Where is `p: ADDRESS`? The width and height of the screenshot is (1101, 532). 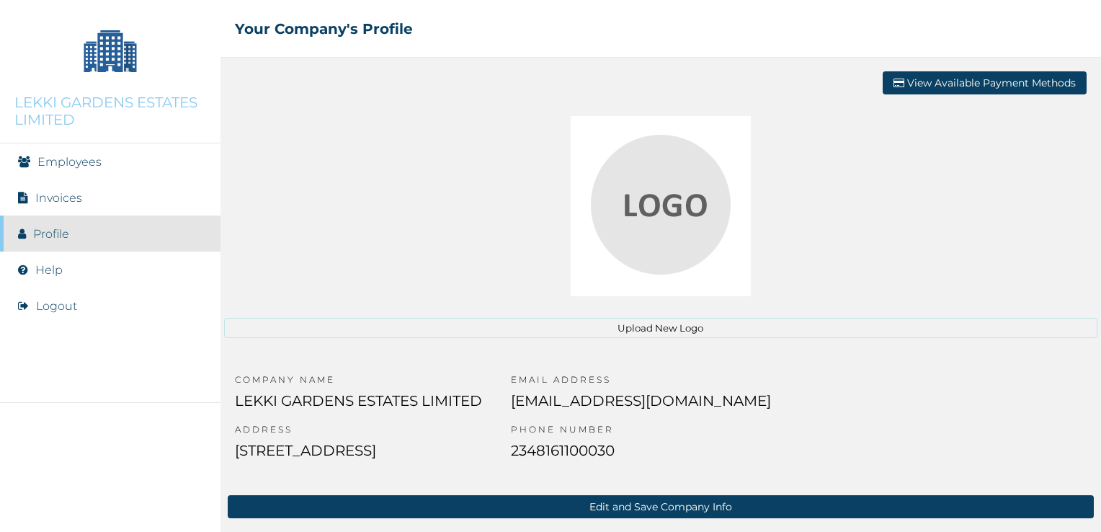
p: ADDRESS is located at coordinates (358, 432).